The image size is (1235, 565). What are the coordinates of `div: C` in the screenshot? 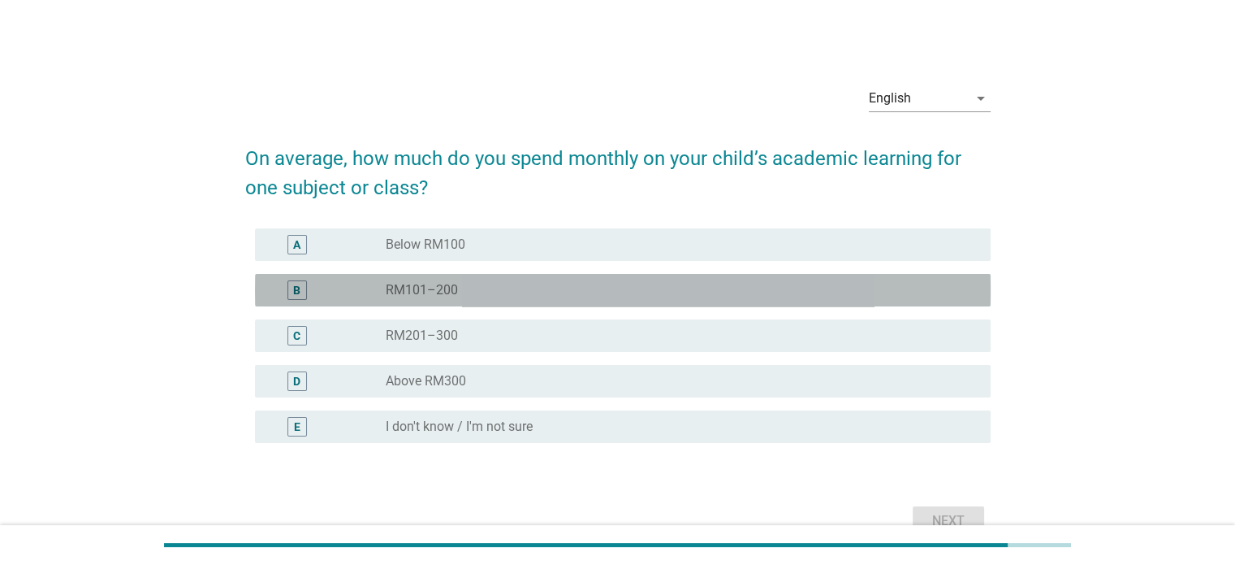 It's located at (296, 335).